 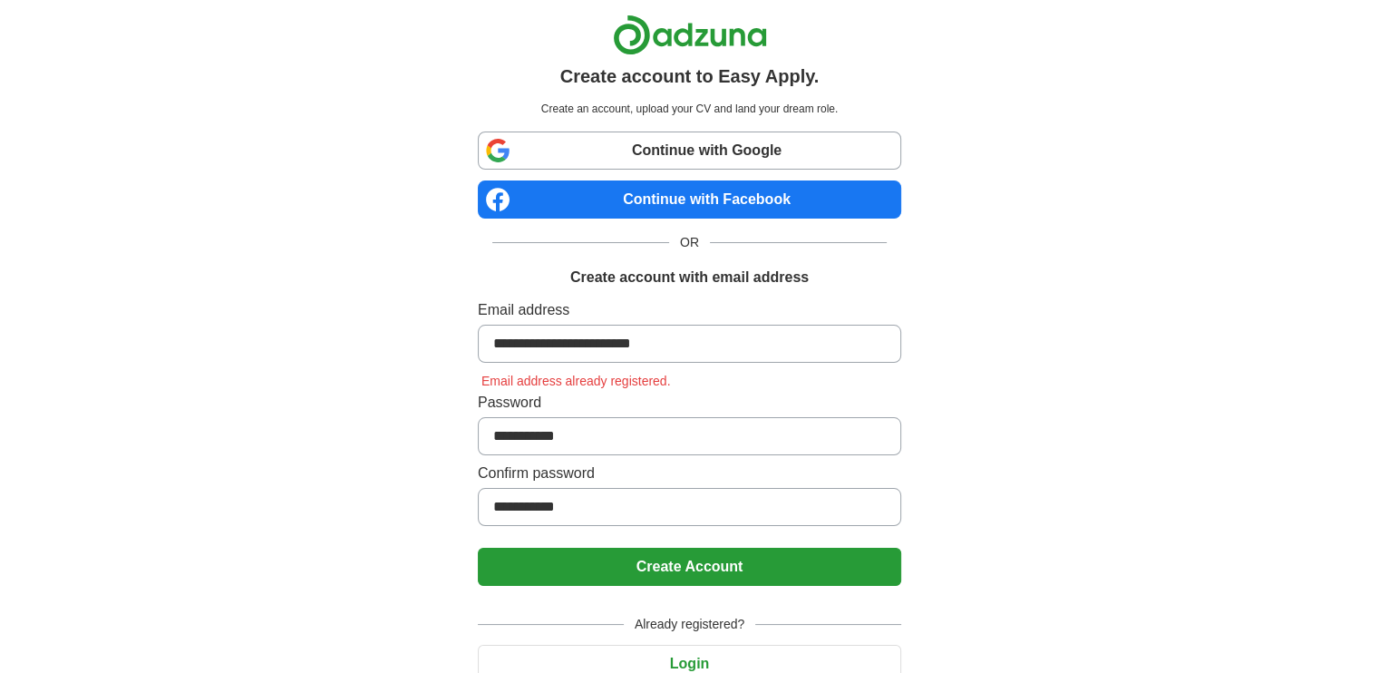 What do you see at coordinates (576, 381) in the screenshot?
I see `span: Email address already registered.` at bounding box center [576, 381].